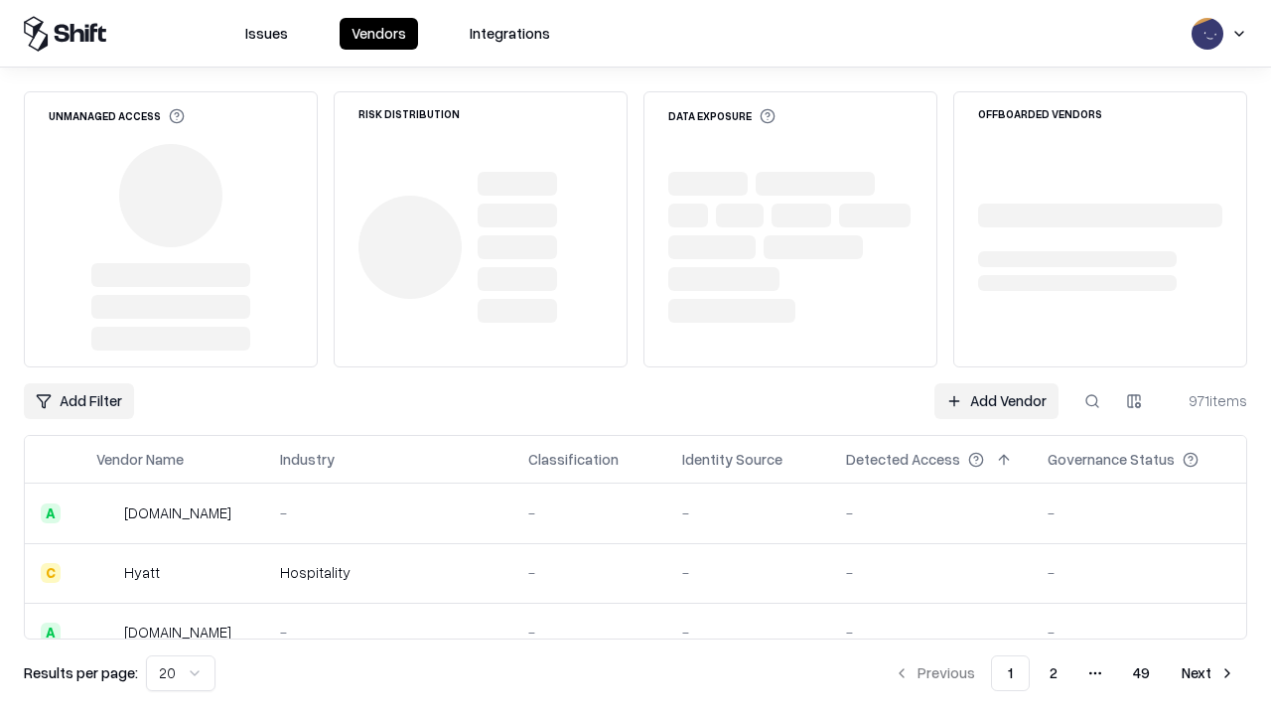  What do you see at coordinates (1111, 459) in the screenshot?
I see `div: Governance Status` at bounding box center [1111, 459].